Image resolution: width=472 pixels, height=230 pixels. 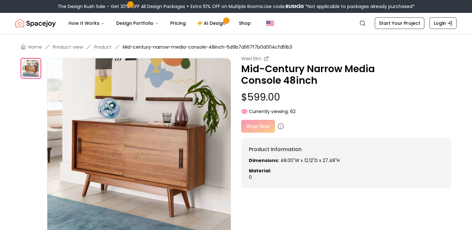 I want to click on img: United States, so click(x=270, y=23).